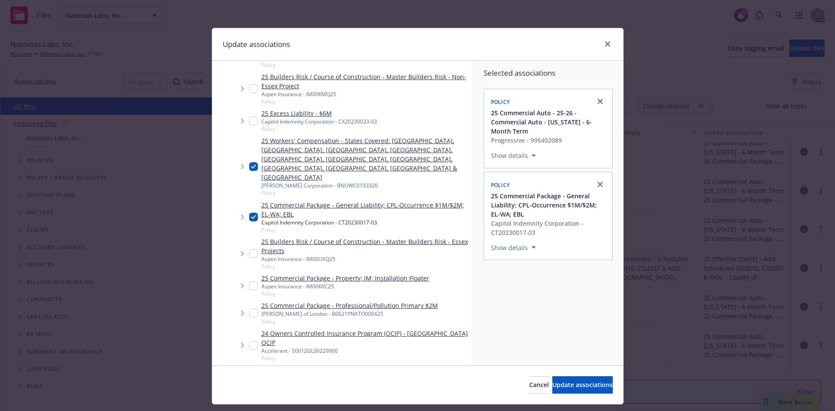 This screenshot has width=835, height=411. Describe the element at coordinates (365, 94) in the screenshot. I see `div: Aspen Insurance - IM00KMQ25` at that location.